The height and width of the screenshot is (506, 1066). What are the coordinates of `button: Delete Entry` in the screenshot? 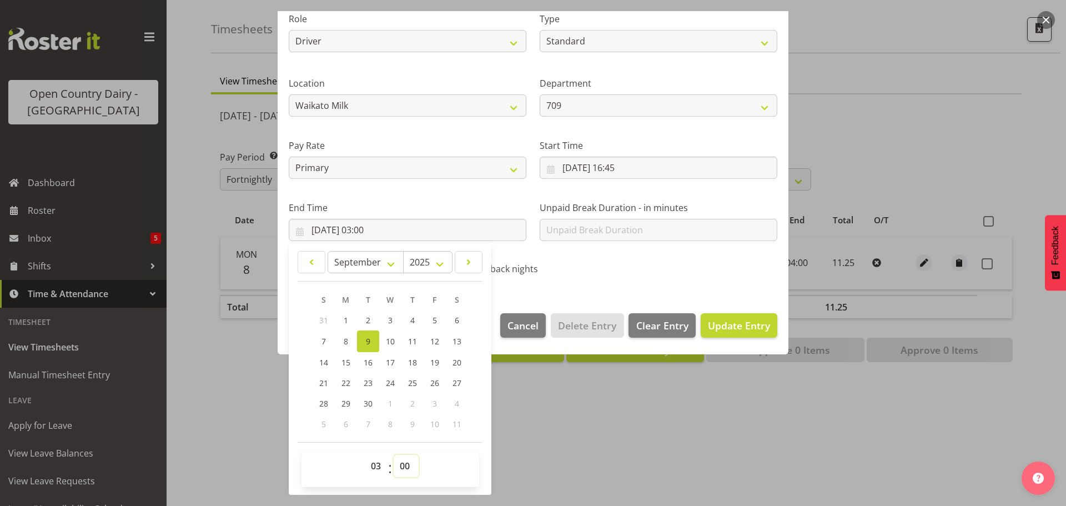 It's located at (587, 325).